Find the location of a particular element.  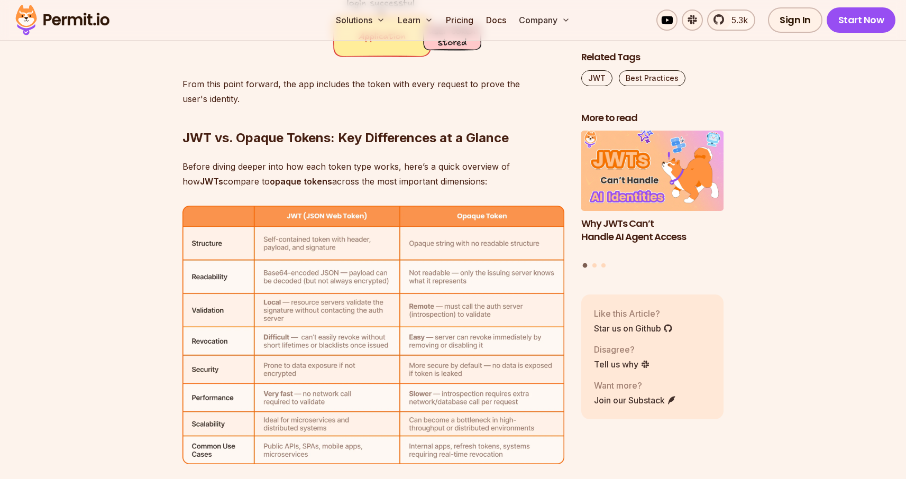

p: From this point forward, the app includes the token with every request to prove the user's identity. is located at coordinates (373, 91).